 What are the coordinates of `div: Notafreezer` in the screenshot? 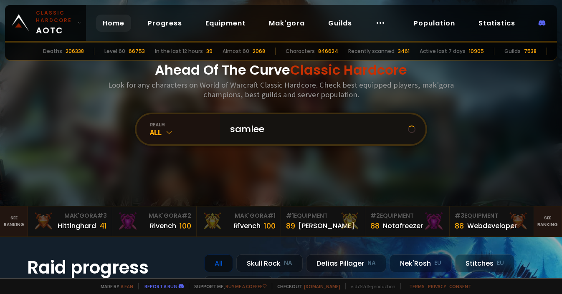 It's located at (403, 226).